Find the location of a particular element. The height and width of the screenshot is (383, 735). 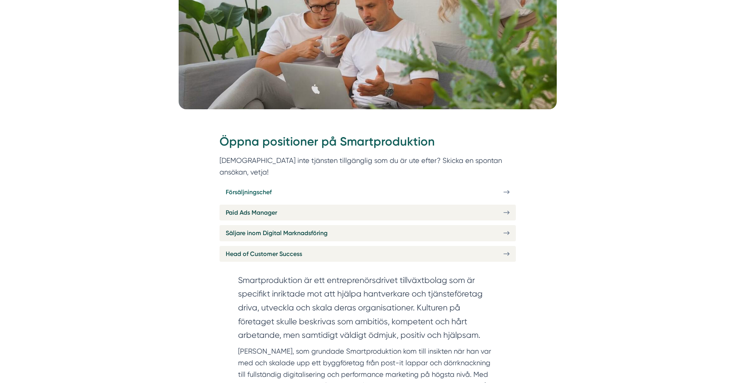

span: Paid Ads Manager is located at coordinates (251, 212).